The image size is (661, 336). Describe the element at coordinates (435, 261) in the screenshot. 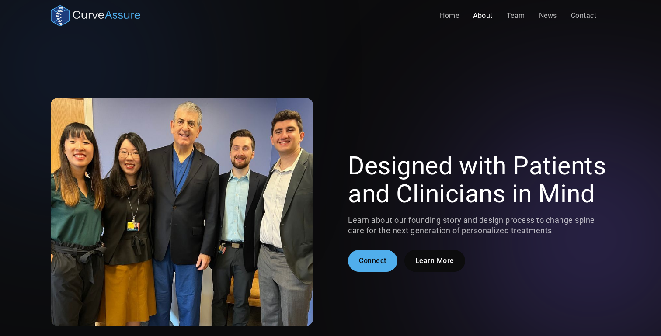

I see `a: Learn More` at that location.